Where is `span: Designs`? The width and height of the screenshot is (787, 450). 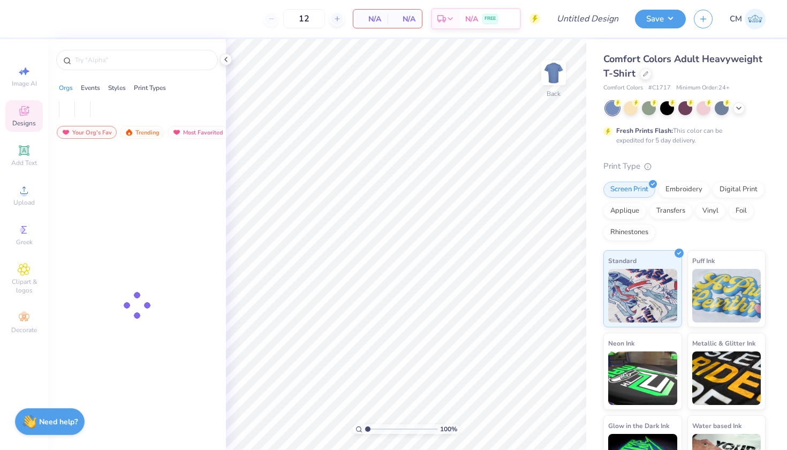 span: Designs is located at coordinates (24, 123).